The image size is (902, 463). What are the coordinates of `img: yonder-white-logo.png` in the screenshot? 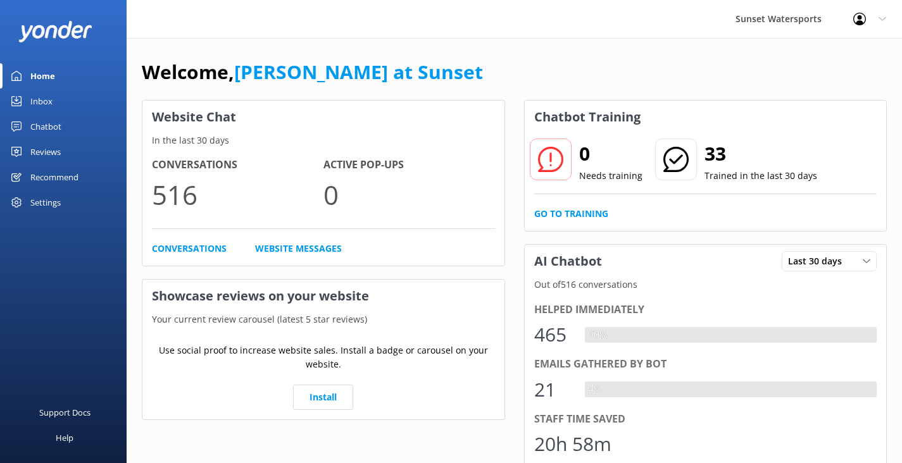 It's located at (55, 31).